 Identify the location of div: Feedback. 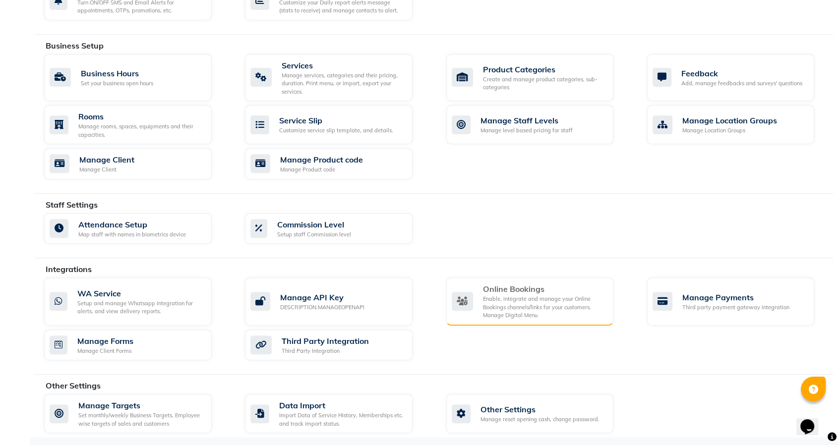
(741, 73).